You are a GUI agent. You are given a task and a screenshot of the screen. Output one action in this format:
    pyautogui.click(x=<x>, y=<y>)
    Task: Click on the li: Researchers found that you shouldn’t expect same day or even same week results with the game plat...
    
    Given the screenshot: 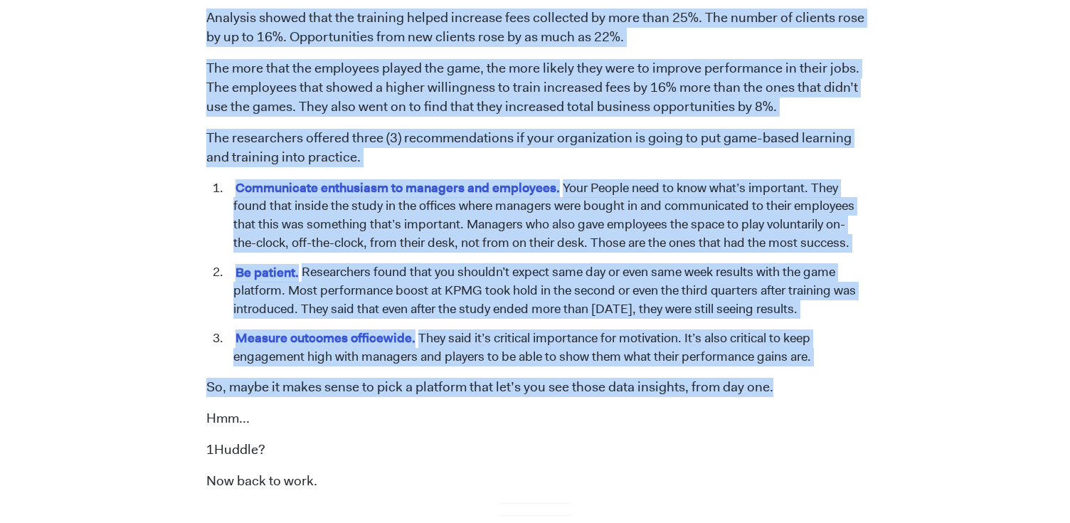 What is the action you would take?
    pyautogui.click(x=545, y=291)
    